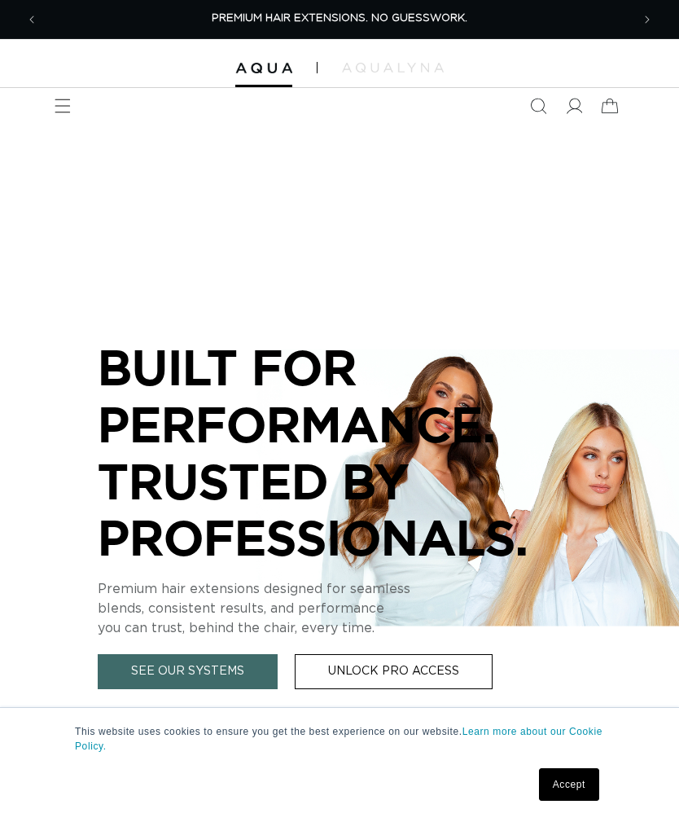 The image size is (679, 822). Describe the element at coordinates (340, 608) in the screenshot. I see `p: Premium hair extensions designed for seamless blends, consistent results, and performance you can...` at that location.